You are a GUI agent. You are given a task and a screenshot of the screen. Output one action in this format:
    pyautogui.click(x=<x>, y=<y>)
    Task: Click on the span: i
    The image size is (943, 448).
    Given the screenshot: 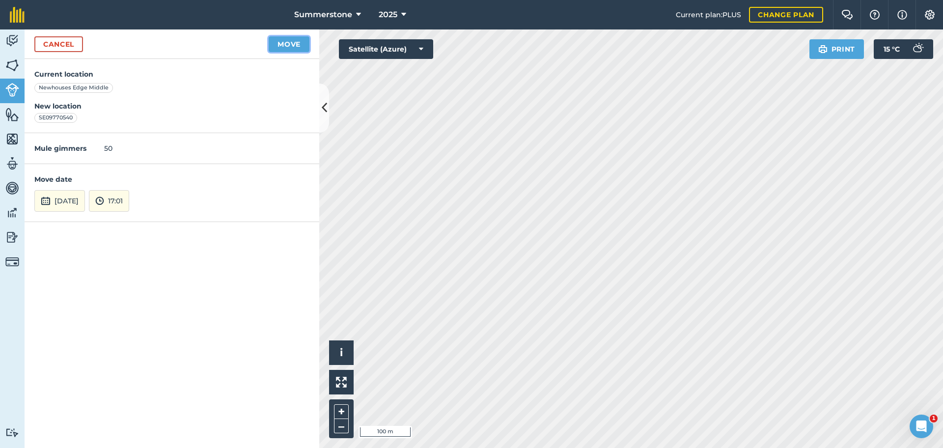 What is the action you would take?
    pyautogui.click(x=341, y=352)
    